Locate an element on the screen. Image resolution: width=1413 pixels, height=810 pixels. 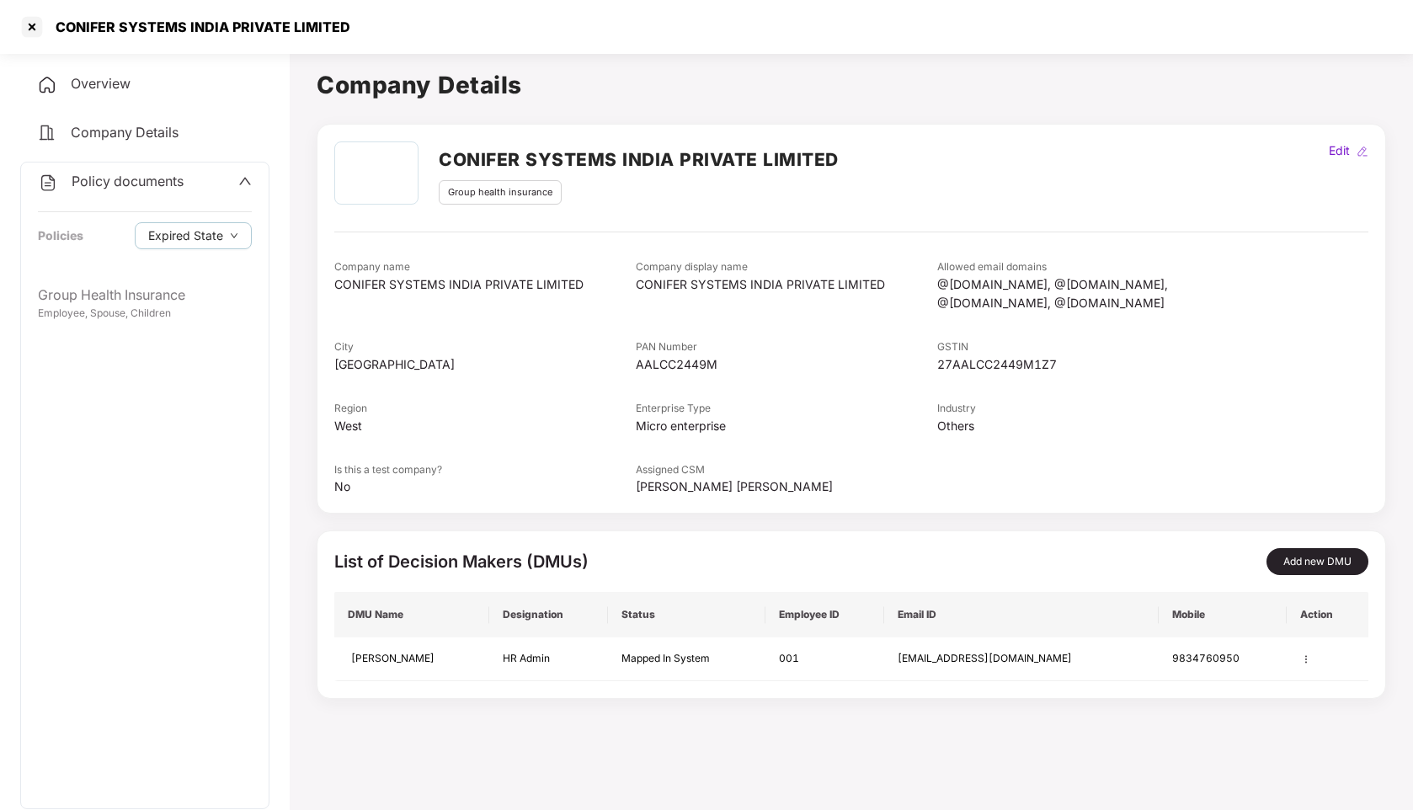
th: Action is located at coordinates (1328, 615).